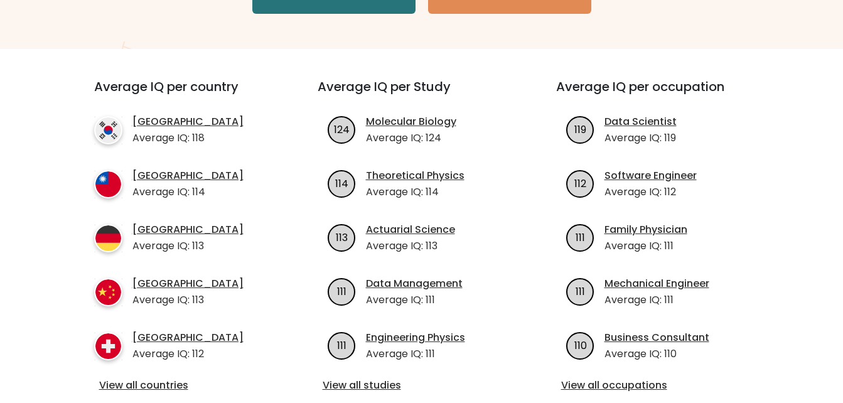 Image resolution: width=843 pixels, height=403 pixels. Describe the element at coordinates (660, 94) in the screenshot. I see `h3: Average IQ per occupation` at that location.